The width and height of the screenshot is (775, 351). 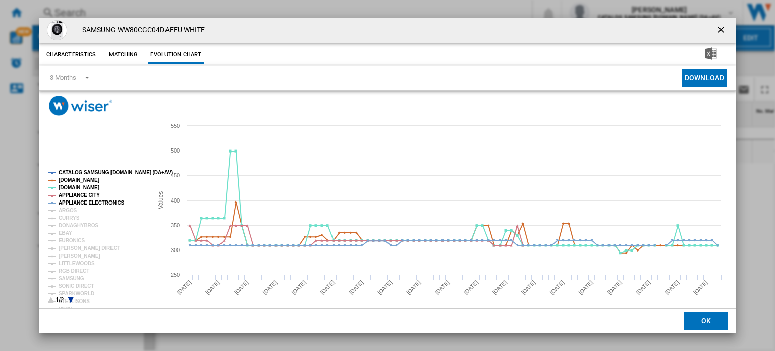 I want to click on tspan: 450, so click(x=175, y=175).